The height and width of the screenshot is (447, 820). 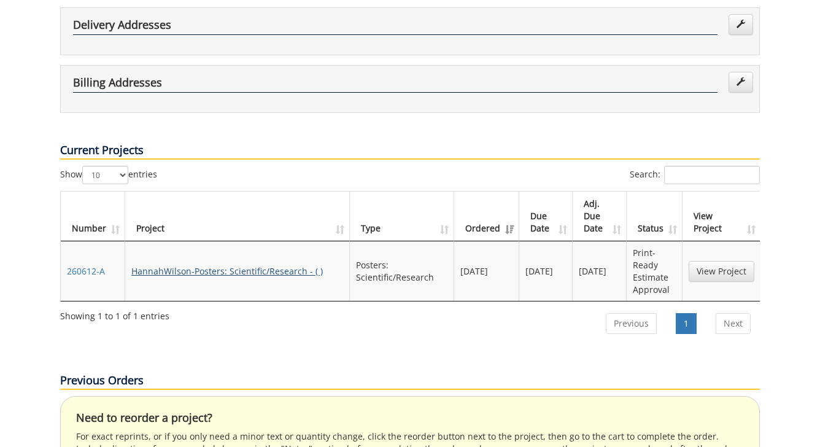 I want to click on h4: Delivery Addresses, so click(x=395, y=27).